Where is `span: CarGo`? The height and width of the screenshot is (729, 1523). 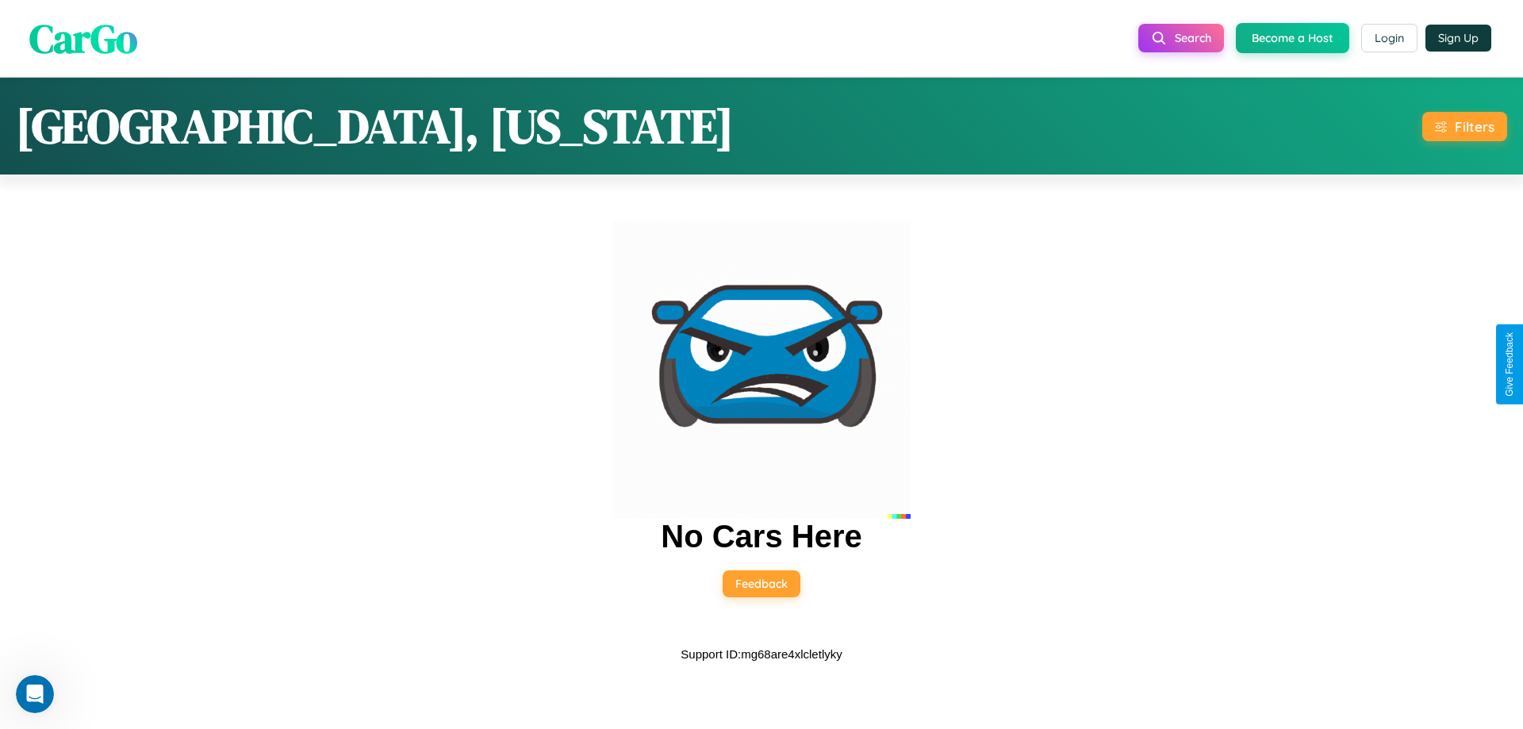 span: CarGo is located at coordinates (83, 37).